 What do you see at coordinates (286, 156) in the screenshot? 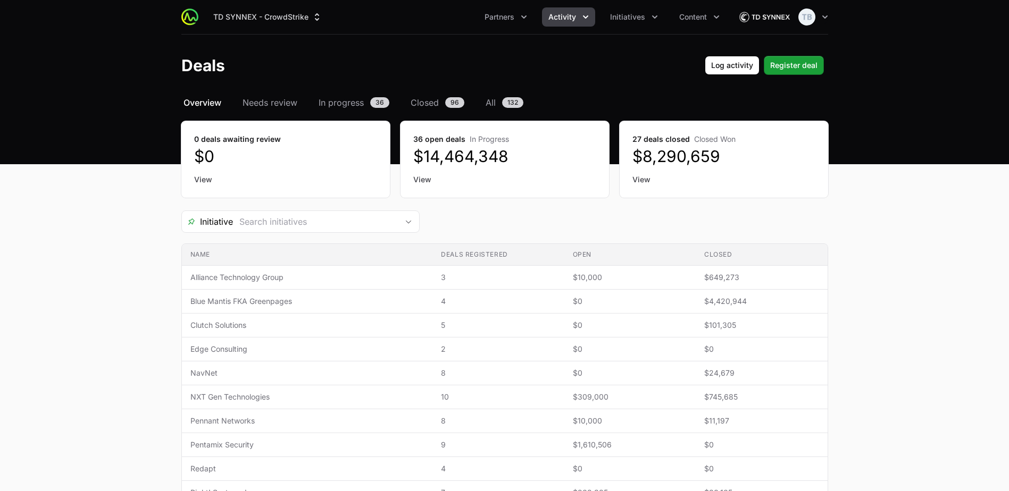
I see `dd: $0` at bounding box center [286, 156].